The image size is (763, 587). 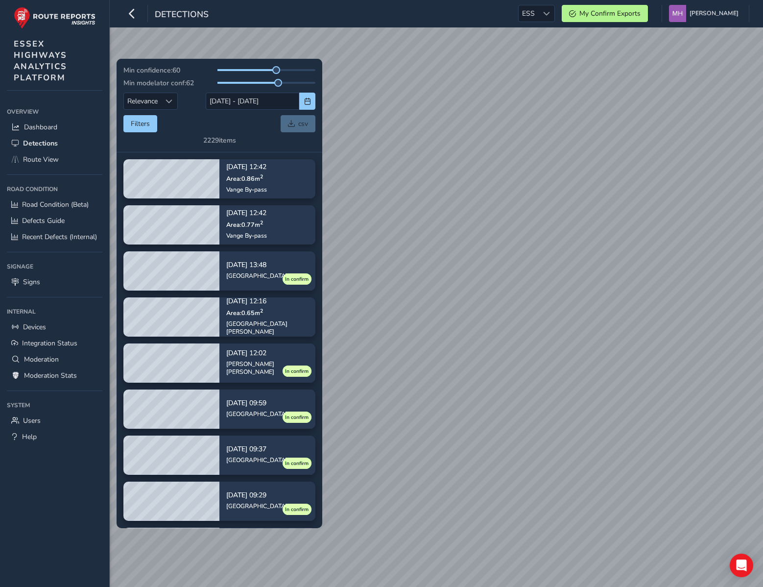 What do you see at coordinates (155, 83) in the screenshot?
I see `span: Min modelator conf:` at bounding box center [155, 83].